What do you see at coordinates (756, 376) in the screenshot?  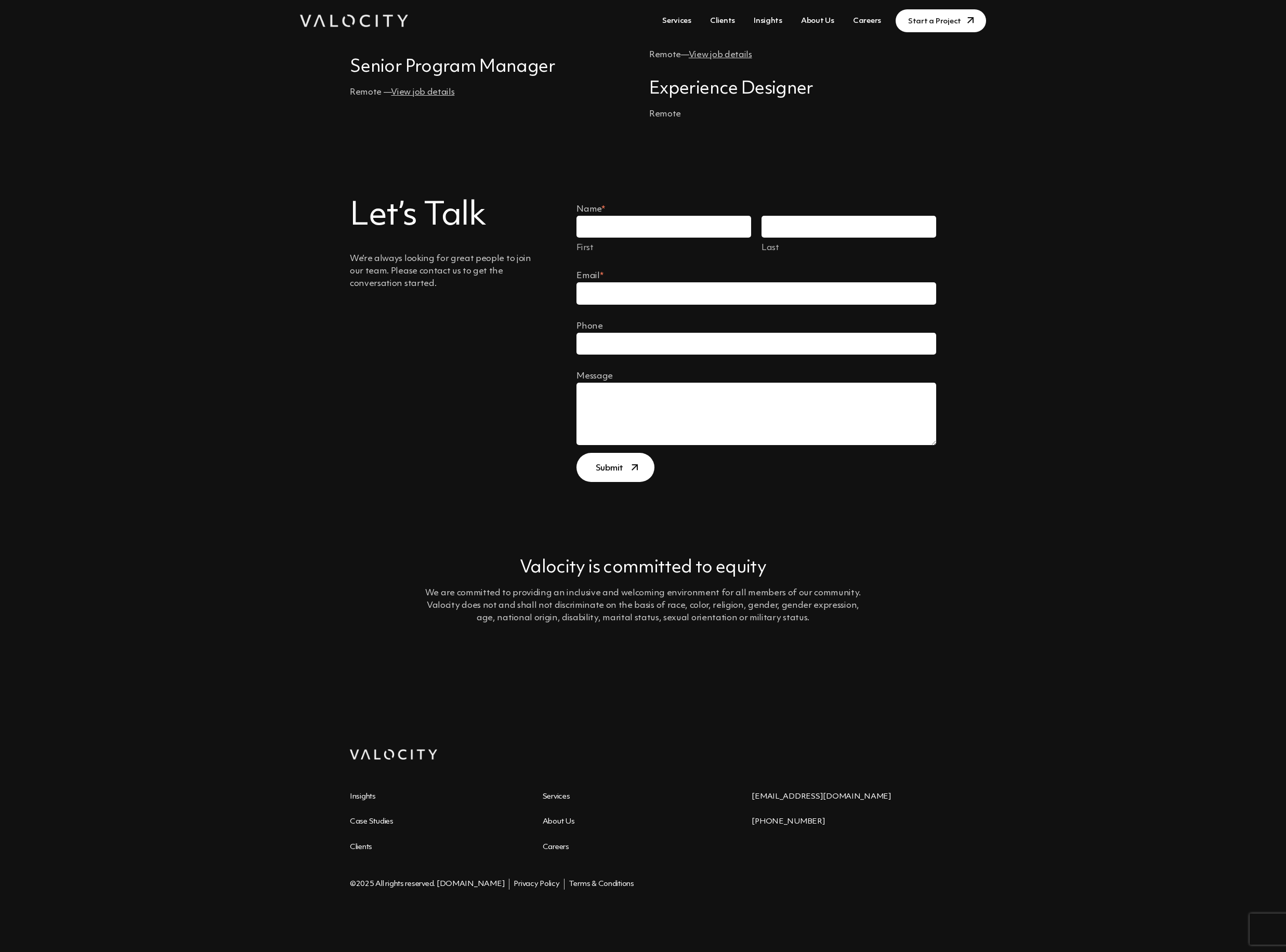 I see `label: Message` at bounding box center [756, 376].